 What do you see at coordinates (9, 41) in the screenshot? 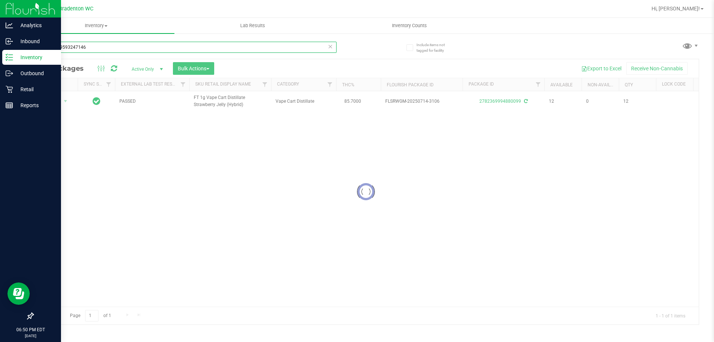
I see `inline-svg: Inbound` at bounding box center [9, 41].